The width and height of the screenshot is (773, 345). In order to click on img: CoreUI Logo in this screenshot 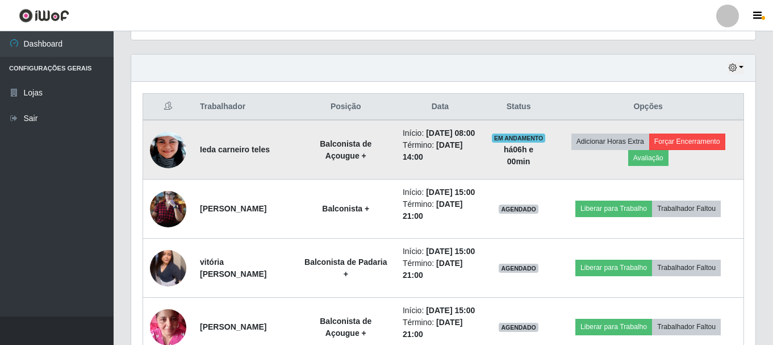, I will do `click(44, 15)`.